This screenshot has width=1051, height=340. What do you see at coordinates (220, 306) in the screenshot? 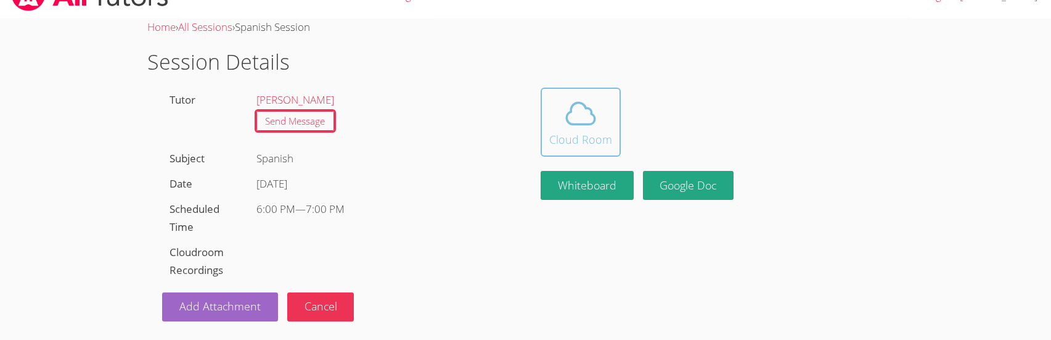
I see `a: Add Attachment` at bounding box center [220, 306].